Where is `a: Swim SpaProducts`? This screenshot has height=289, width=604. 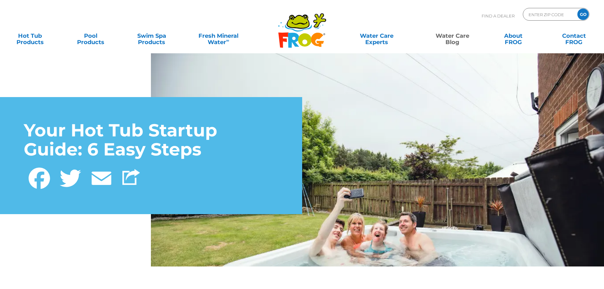 a: Swim SpaProducts is located at coordinates (151, 36).